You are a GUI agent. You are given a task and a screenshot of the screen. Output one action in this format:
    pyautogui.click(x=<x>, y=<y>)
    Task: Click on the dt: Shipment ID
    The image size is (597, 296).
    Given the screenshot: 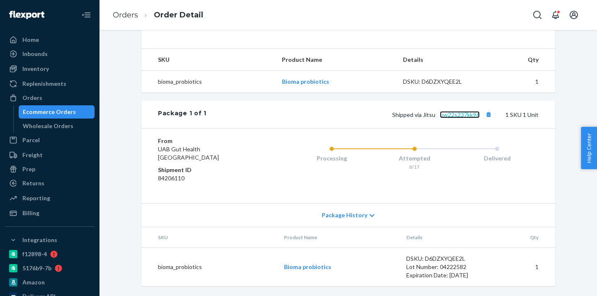 What is the action you would take?
    pyautogui.click(x=207, y=170)
    